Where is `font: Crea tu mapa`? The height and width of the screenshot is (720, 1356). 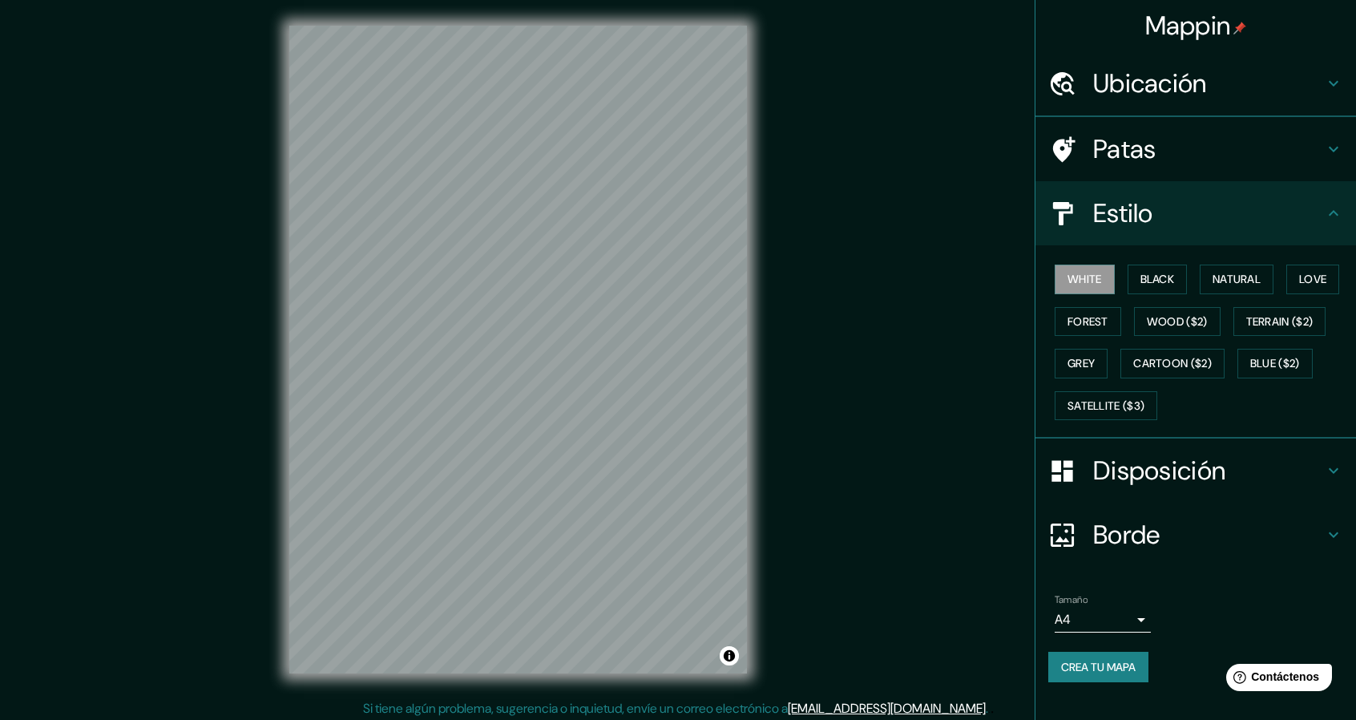
font: Crea tu mapa is located at coordinates (1098, 667).